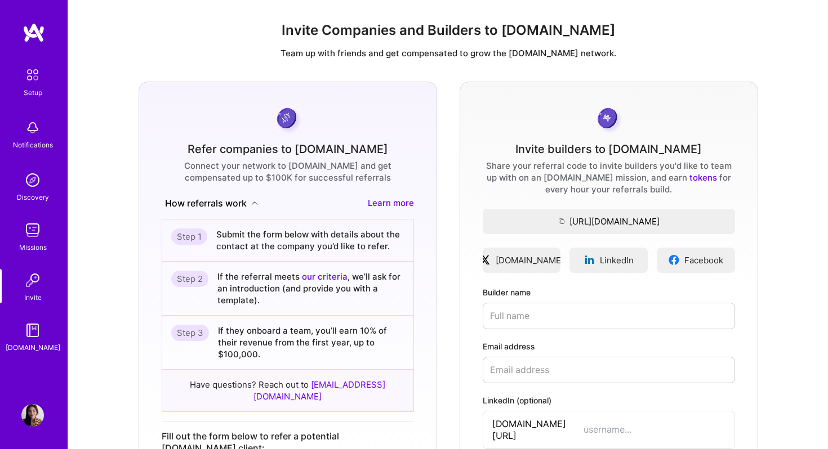 The height and width of the screenshot is (449, 828). What do you see at coordinates (33, 416) in the screenshot?
I see `a: User Avatar` at bounding box center [33, 416].